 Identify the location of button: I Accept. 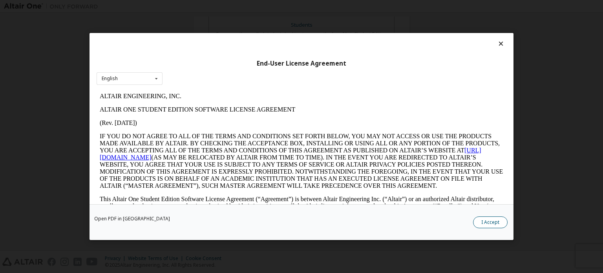
(491, 222).